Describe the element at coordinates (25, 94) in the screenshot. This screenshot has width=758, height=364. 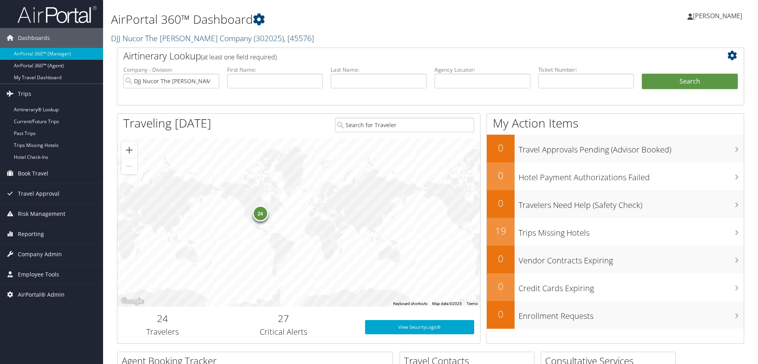
I see `span: Trips` at that location.